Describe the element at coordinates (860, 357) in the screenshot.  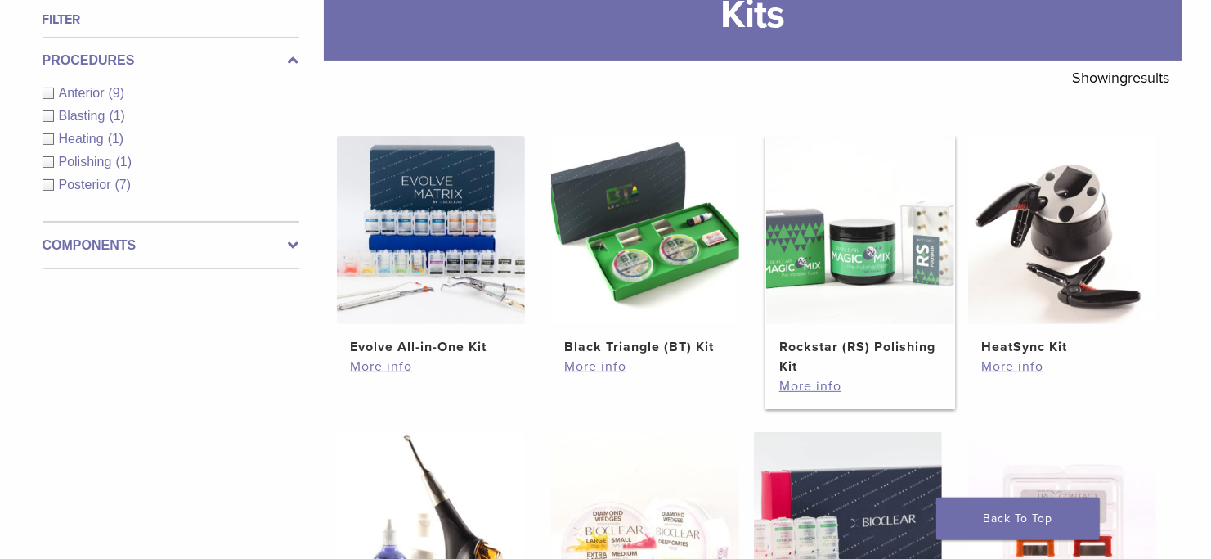
I see `h2: Rockstar (RS) Polishing Kit` at that location.